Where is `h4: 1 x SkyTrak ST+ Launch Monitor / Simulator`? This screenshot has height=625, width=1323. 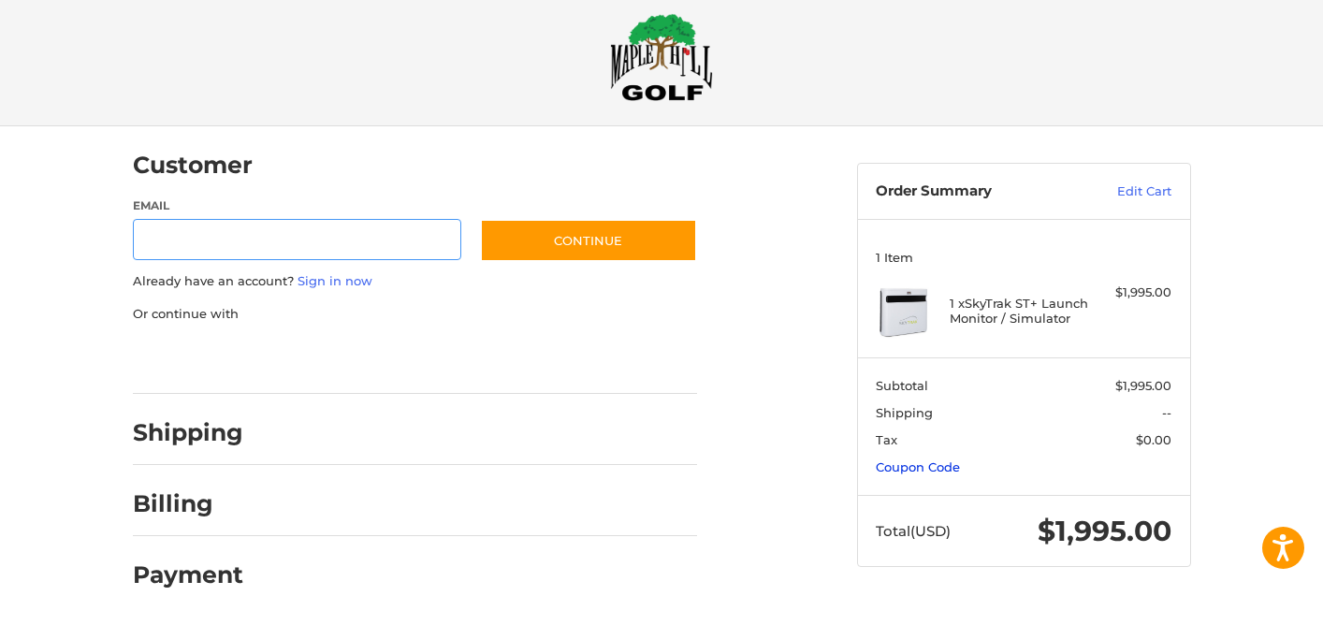
h4: 1 x SkyTrak ST+ Launch Monitor / Simulator is located at coordinates (1021, 311).